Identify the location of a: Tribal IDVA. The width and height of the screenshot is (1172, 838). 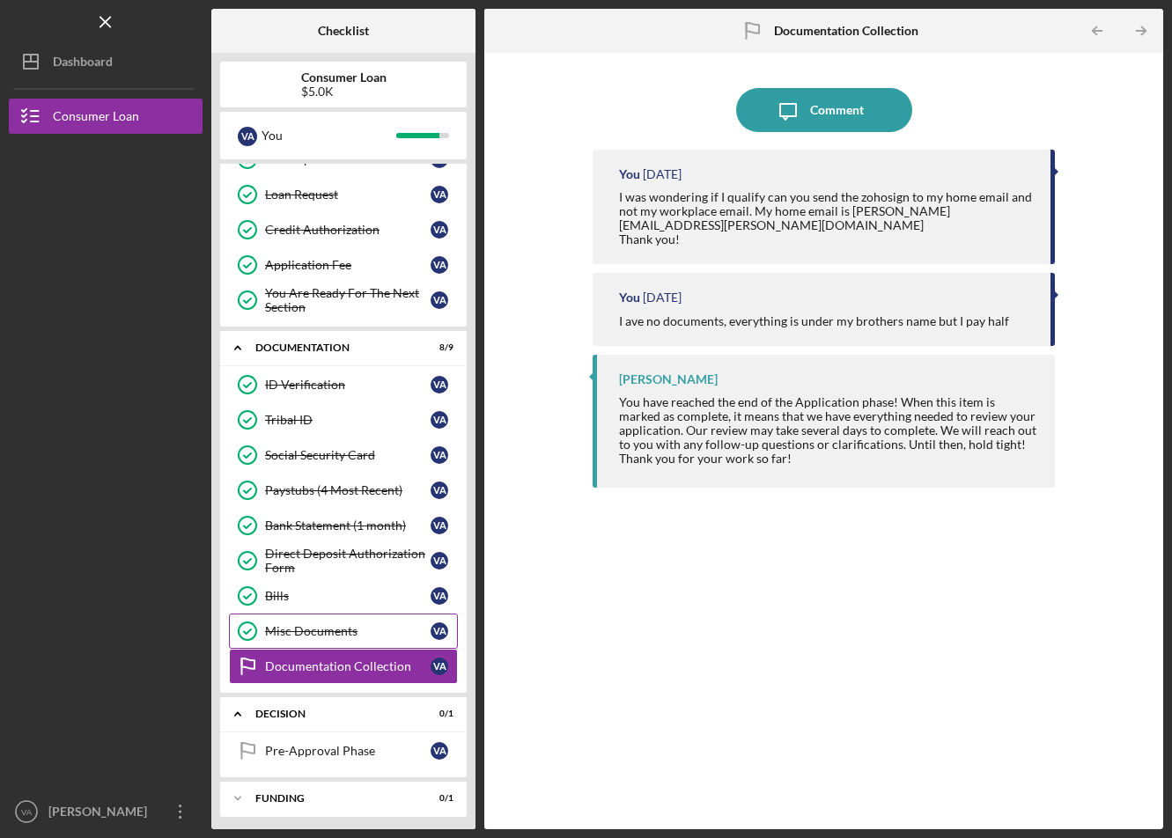
(343, 420).